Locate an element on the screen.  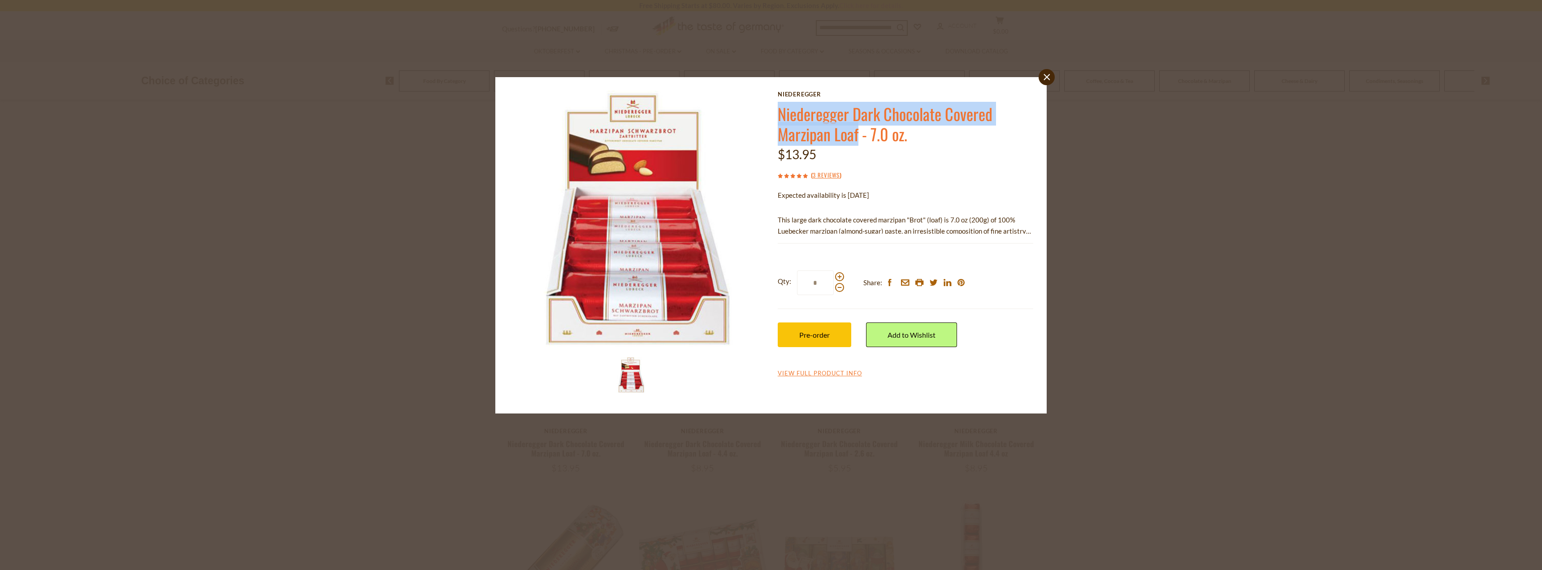
a: Add to Wishlist is located at coordinates (911, 334).